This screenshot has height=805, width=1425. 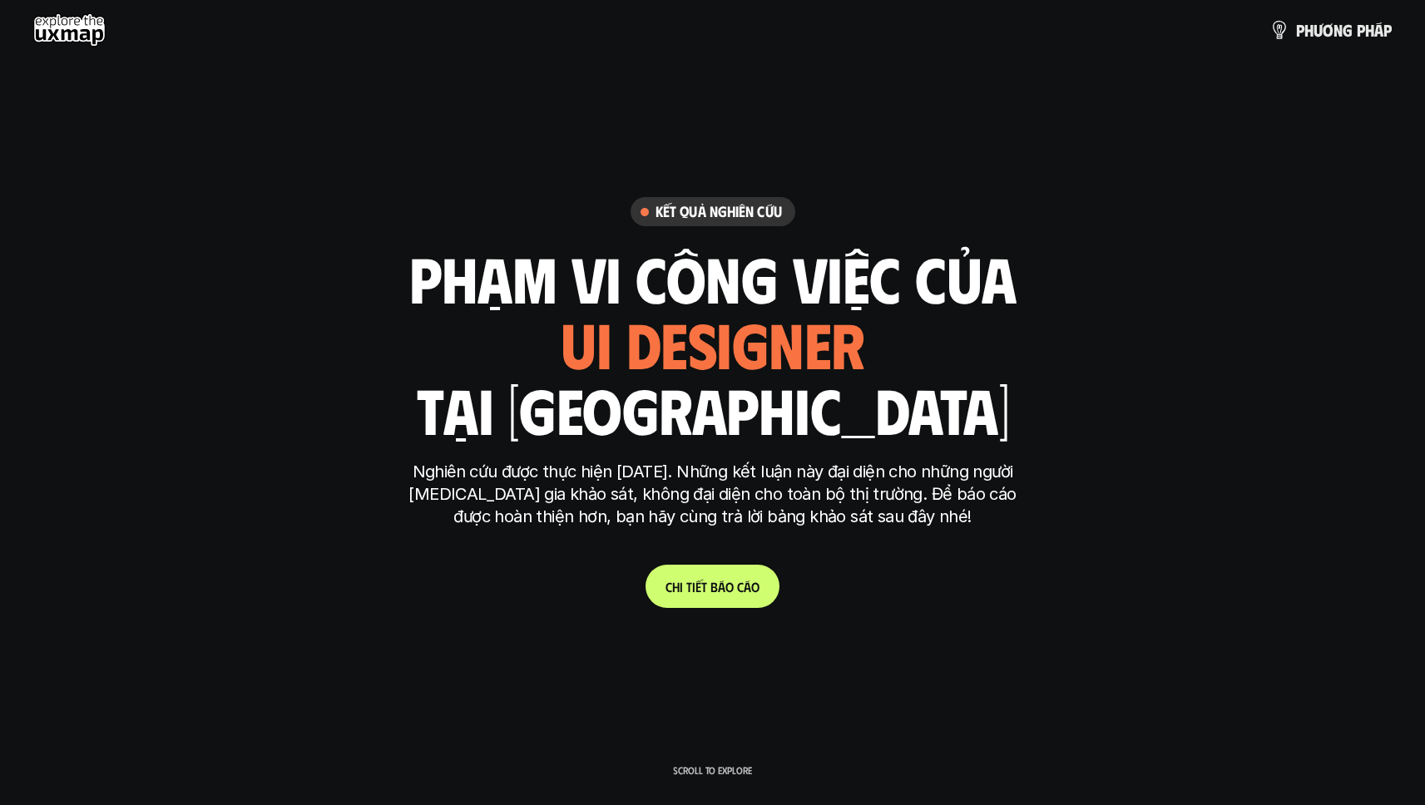 What do you see at coordinates (669, 586) in the screenshot?
I see `span: C` at bounding box center [669, 586].